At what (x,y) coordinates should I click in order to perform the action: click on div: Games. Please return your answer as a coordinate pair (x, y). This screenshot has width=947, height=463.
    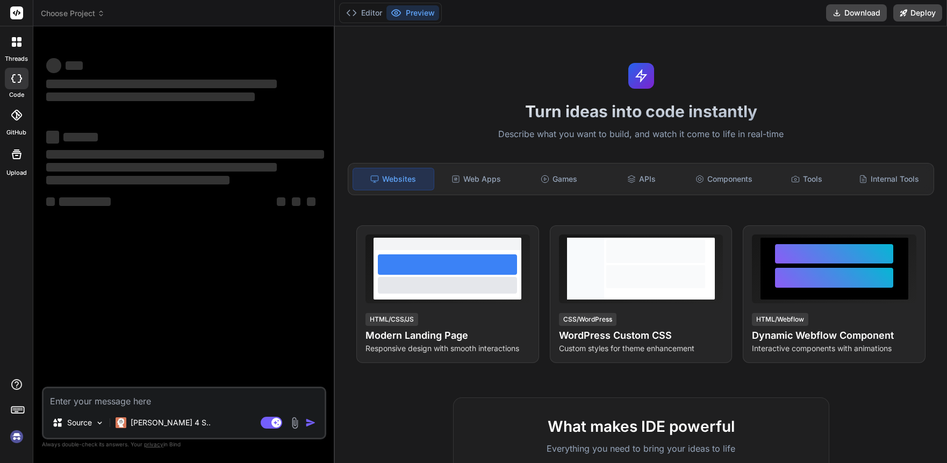
    Looking at the image, I should click on (559, 179).